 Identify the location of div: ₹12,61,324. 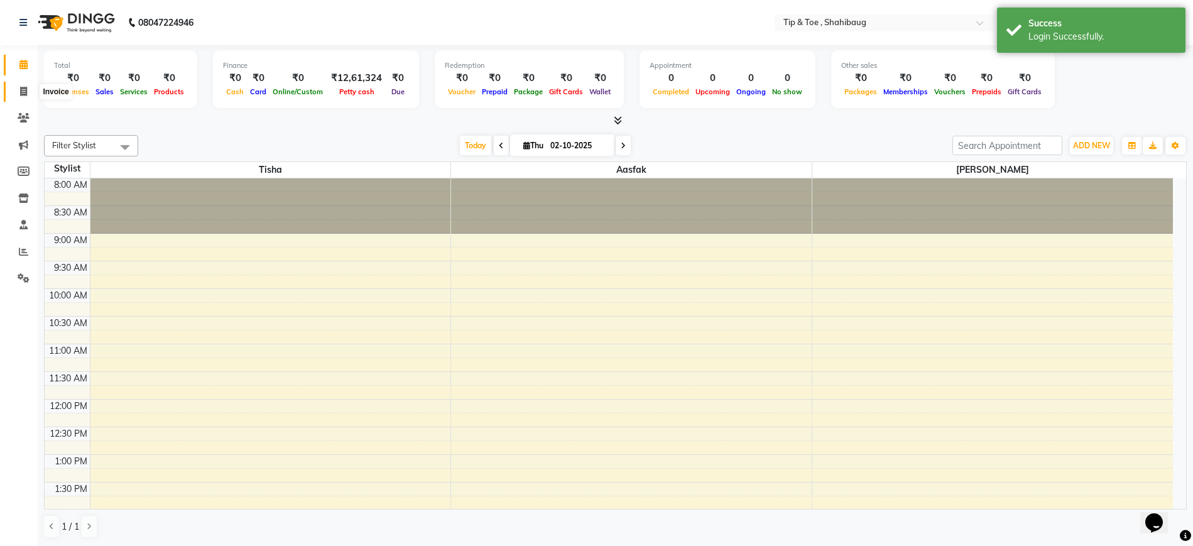
(356, 78).